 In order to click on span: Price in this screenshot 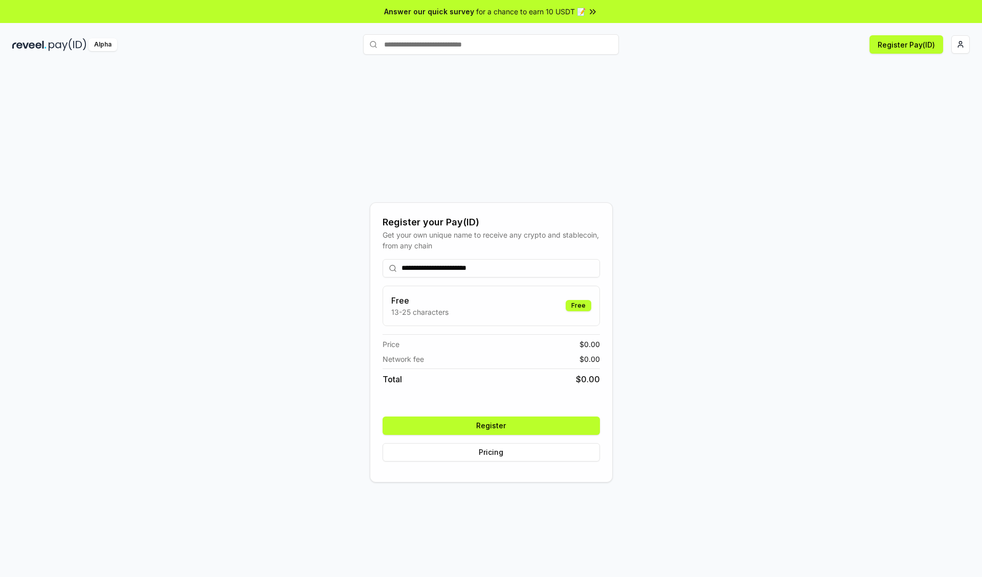, I will do `click(391, 344)`.